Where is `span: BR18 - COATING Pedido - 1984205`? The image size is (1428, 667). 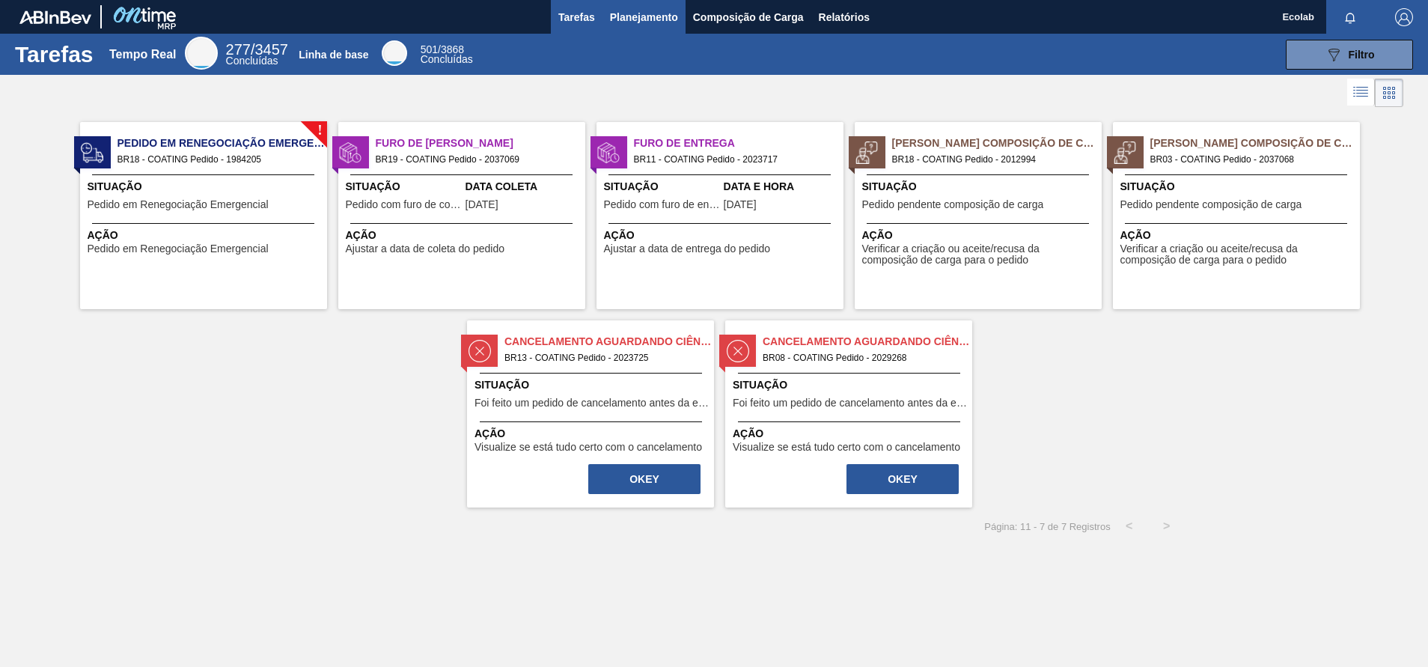
span: BR18 - COATING Pedido - 1984205 is located at coordinates (216, 159).